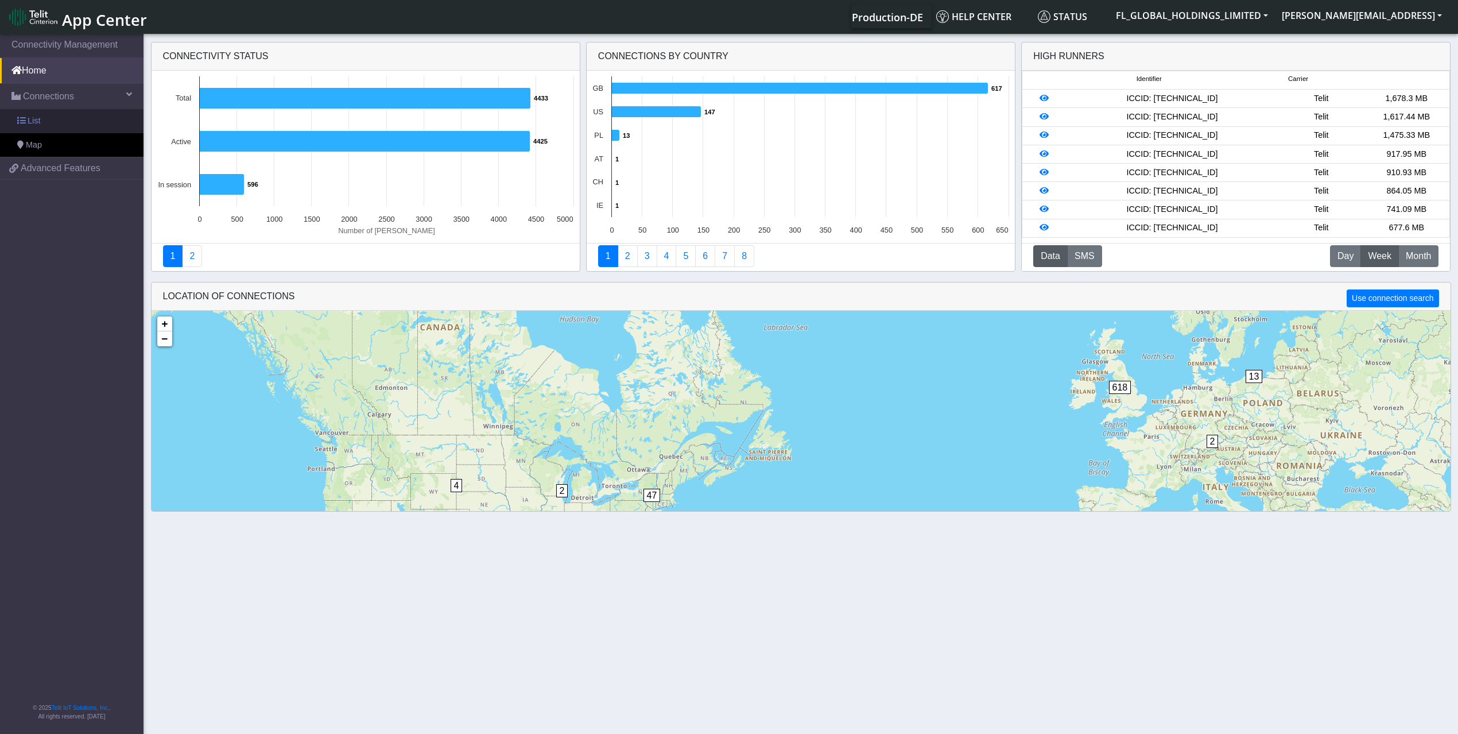 This screenshot has height=734, width=1458. Describe the element at coordinates (165, 339) in the screenshot. I see `a: Zoom out` at that location.